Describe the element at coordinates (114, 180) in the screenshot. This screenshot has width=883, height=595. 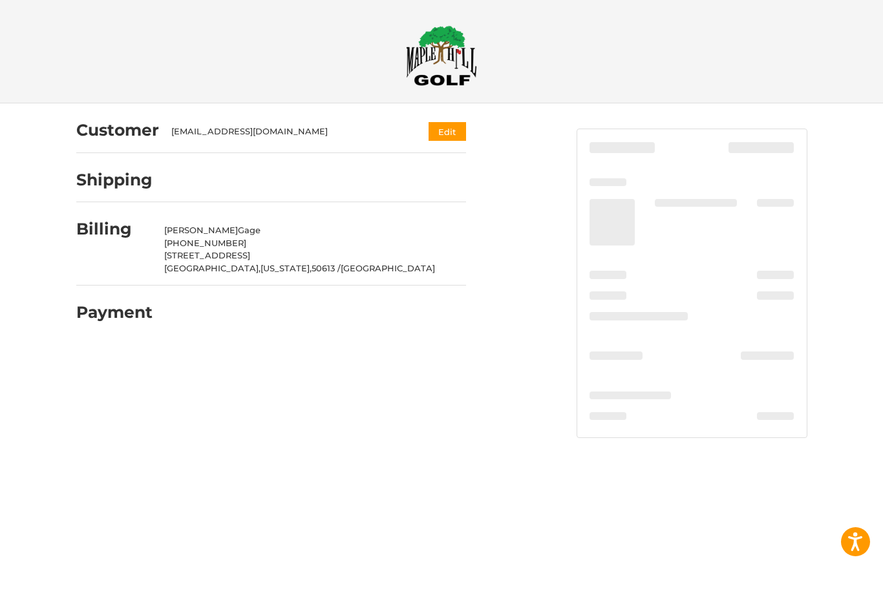
I see `h2: Shipping` at that location.